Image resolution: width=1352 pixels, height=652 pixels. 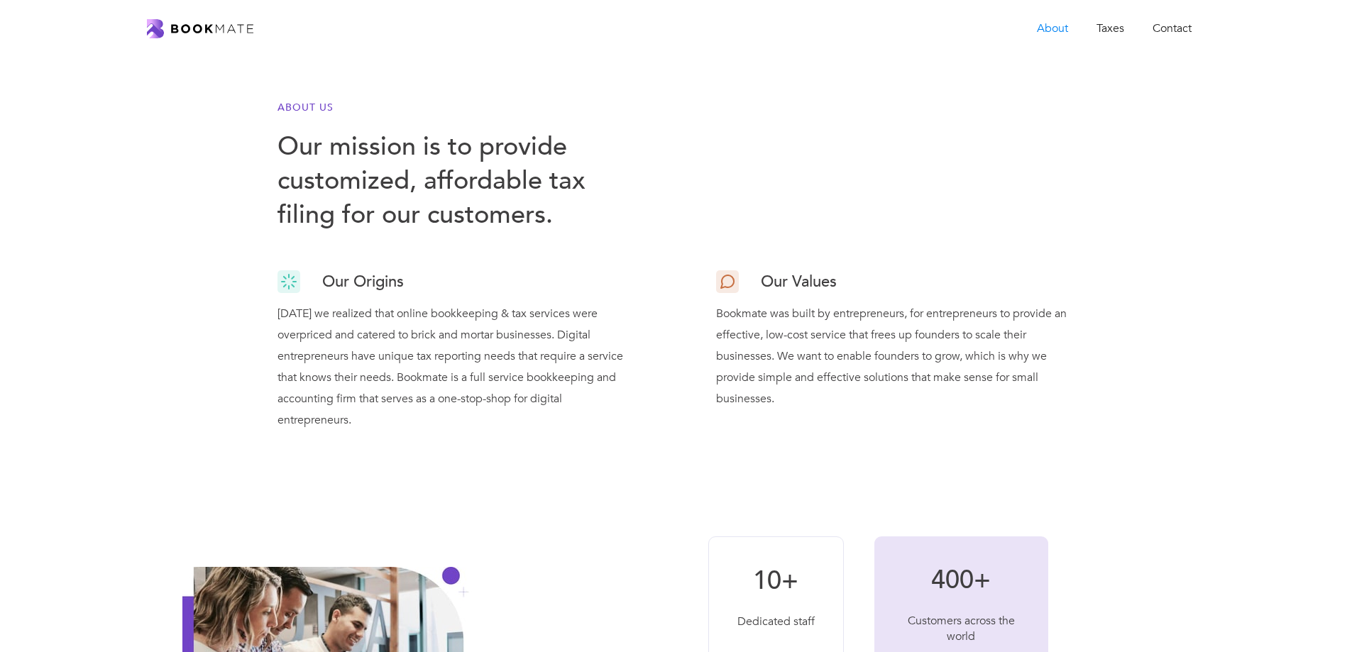 What do you see at coordinates (961, 629) in the screenshot?
I see `div: Customers across the world` at bounding box center [961, 629].